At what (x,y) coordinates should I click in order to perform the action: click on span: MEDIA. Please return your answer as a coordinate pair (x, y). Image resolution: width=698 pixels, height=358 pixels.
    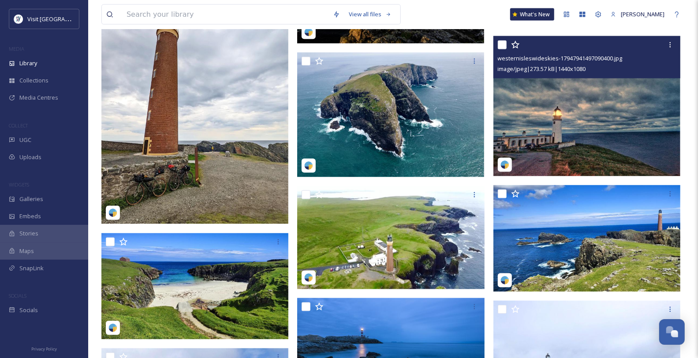
    Looking at the image, I should click on (16, 48).